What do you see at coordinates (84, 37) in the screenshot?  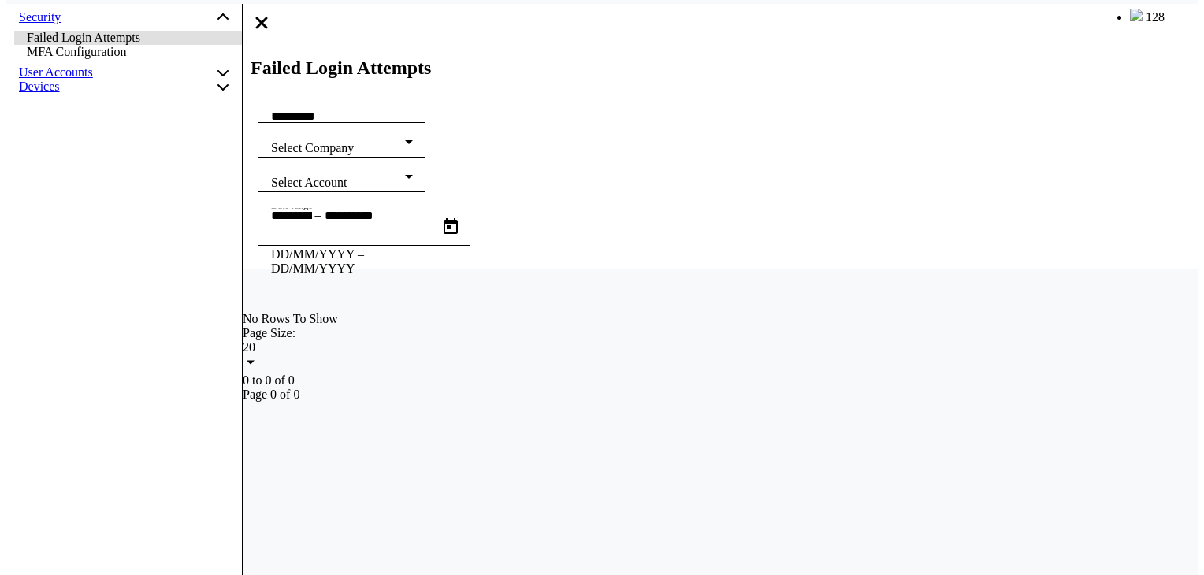 I see `span: Failed Login Attempts` at bounding box center [84, 37].